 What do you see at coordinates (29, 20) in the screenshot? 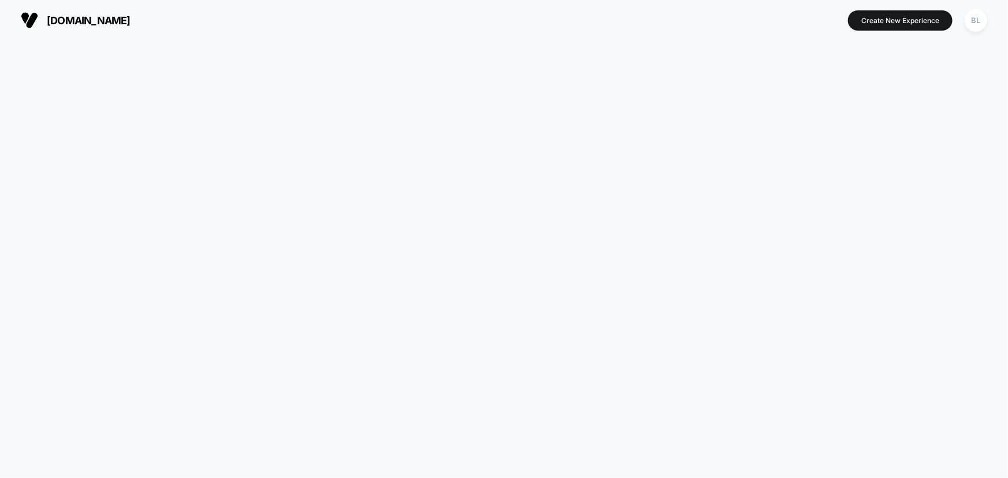
I see `img: Visually logo` at bounding box center [29, 20].